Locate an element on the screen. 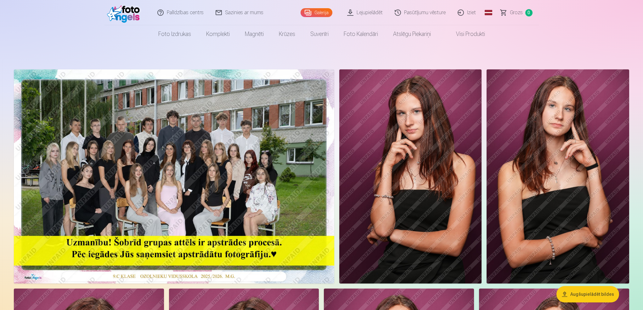 The width and height of the screenshot is (643, 310). a: Foto izdrukas is located at coordinates (175, 34).